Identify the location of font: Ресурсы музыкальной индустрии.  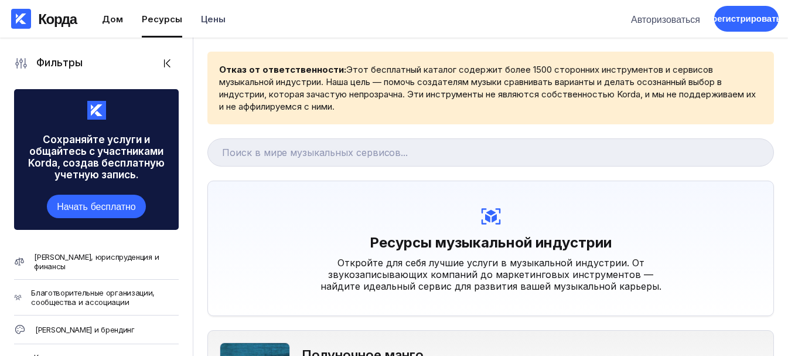
(490, 242).